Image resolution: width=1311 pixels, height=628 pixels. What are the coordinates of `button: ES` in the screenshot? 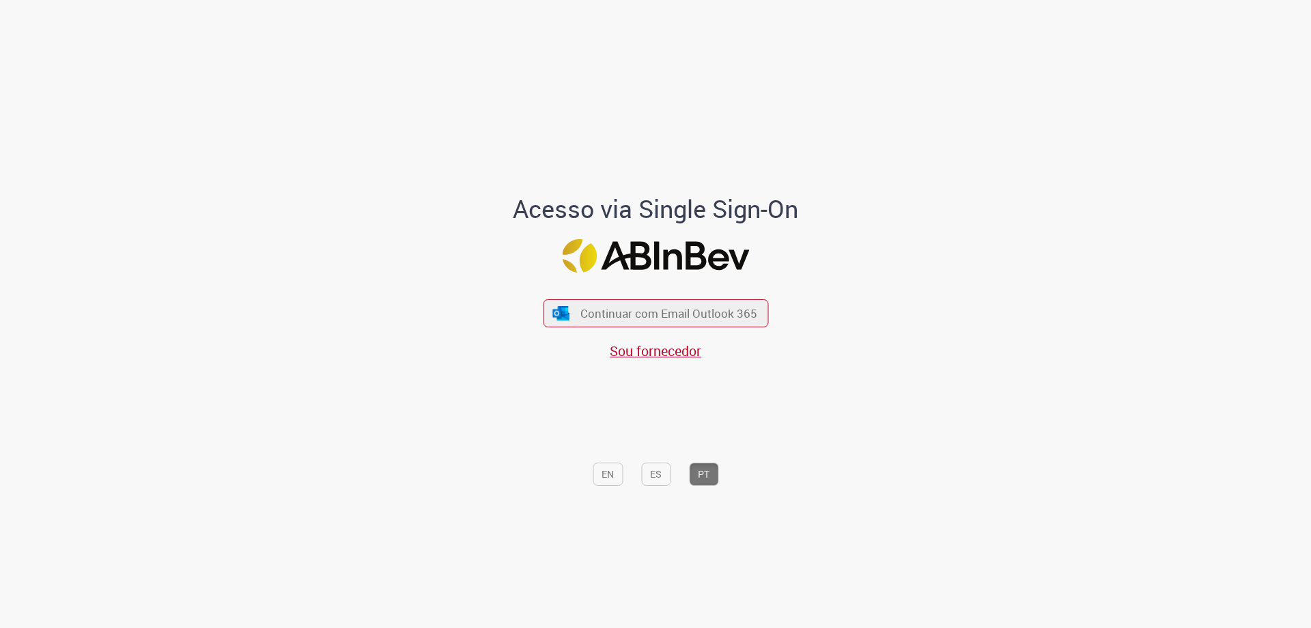 It's located at (656, 474).